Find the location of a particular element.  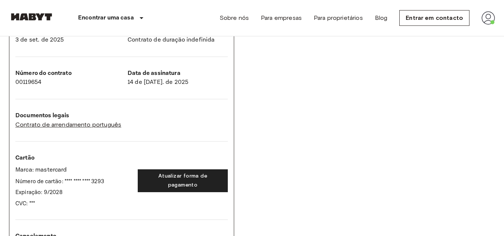

a: Para empresas is located at coordinates (281, 18).